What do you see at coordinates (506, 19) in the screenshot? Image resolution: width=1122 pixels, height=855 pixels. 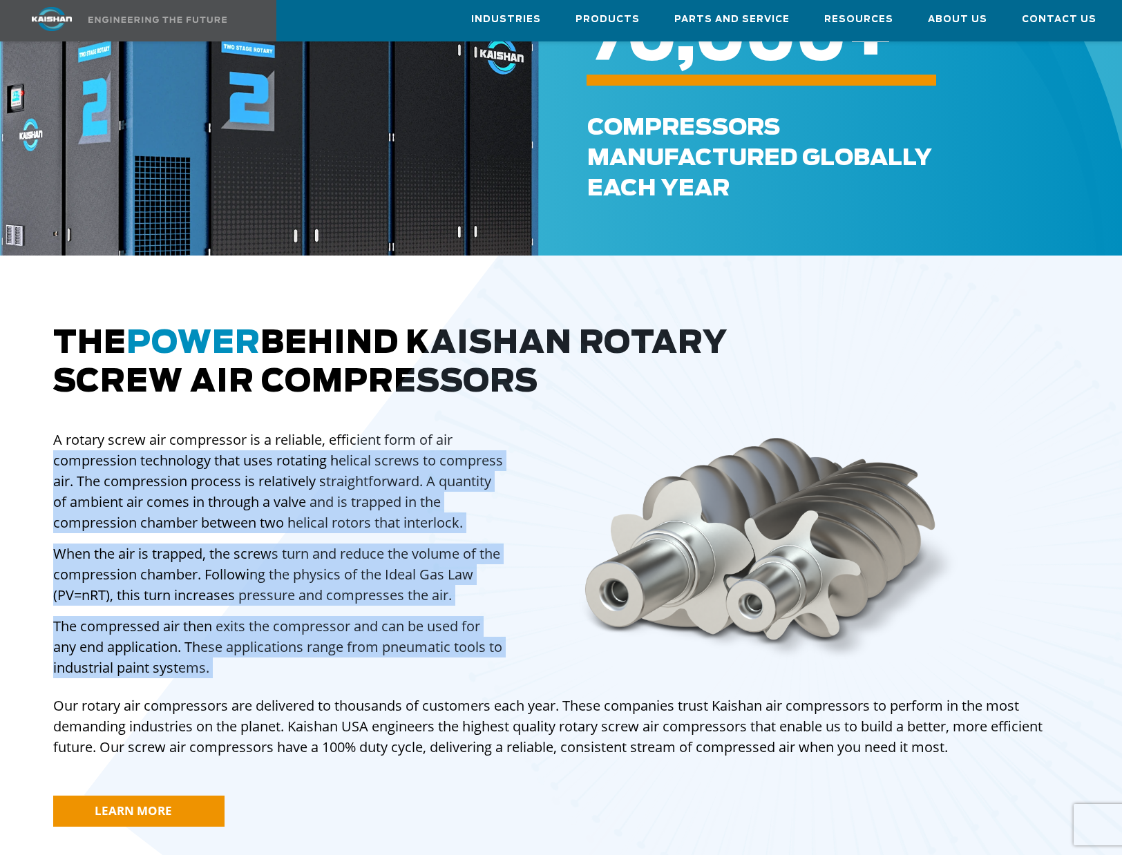 I see `a: Industries` at bounding box center [506, 19].